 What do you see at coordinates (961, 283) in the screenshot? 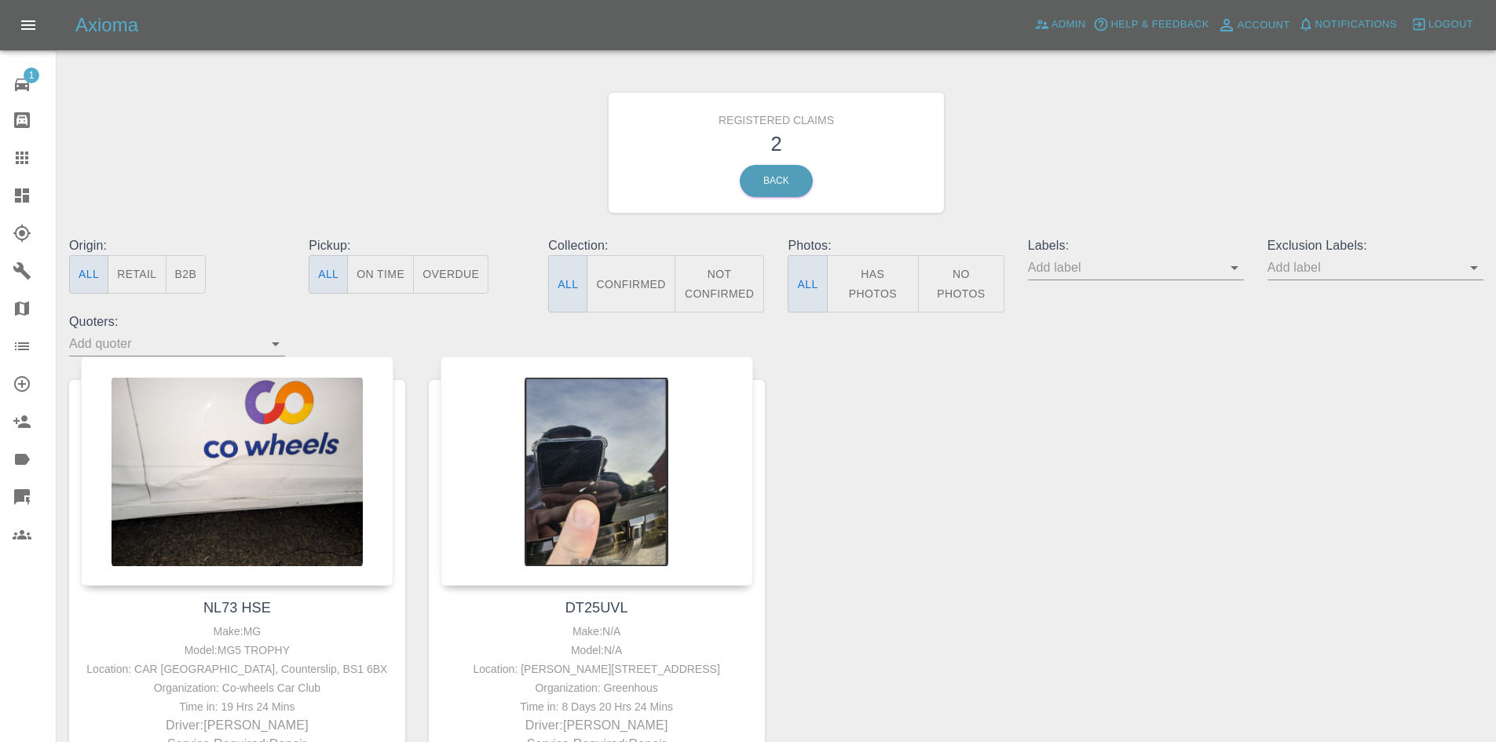
I see `button: No Photos` at bounding box center [961, 283].